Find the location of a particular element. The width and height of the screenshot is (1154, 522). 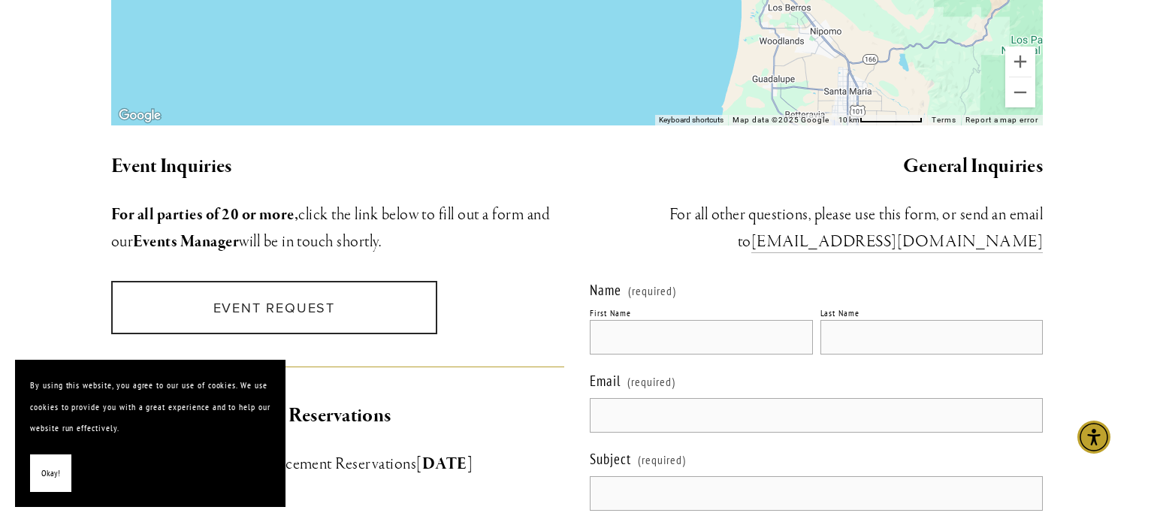

span: Subject is located at coordinates (610, 459).